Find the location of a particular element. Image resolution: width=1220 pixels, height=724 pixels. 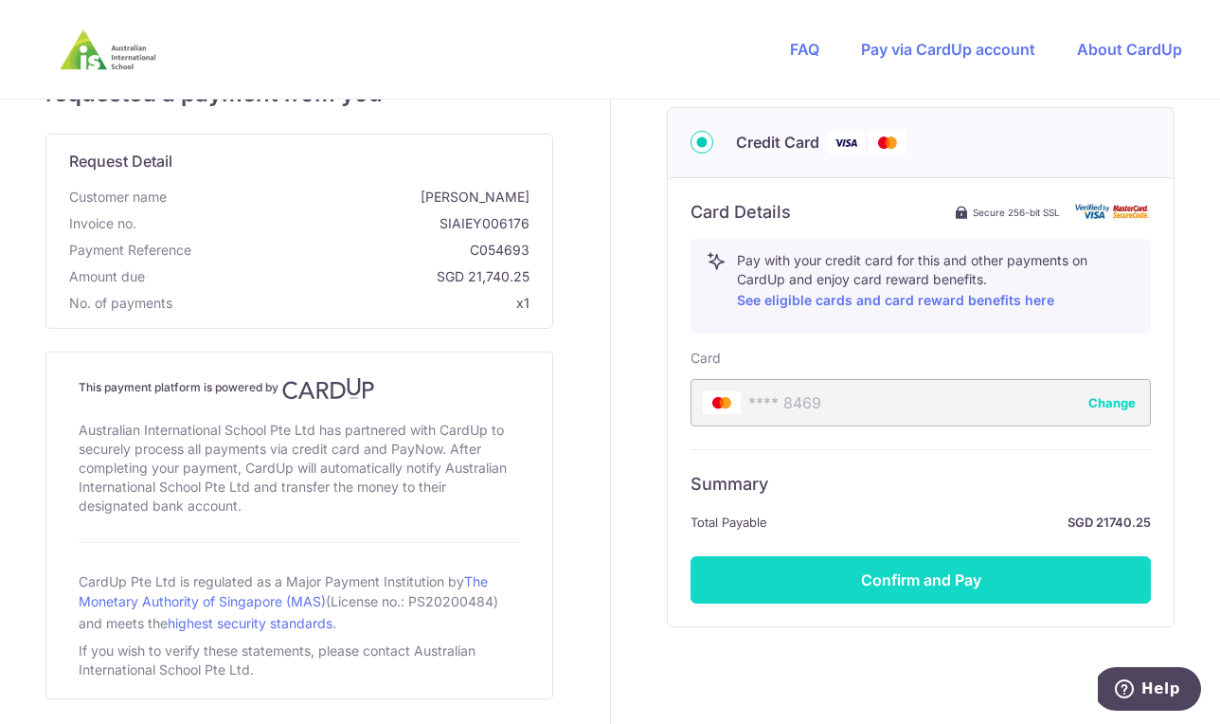

span: SGD 21,740.25 is located at coordinates (341, 277).